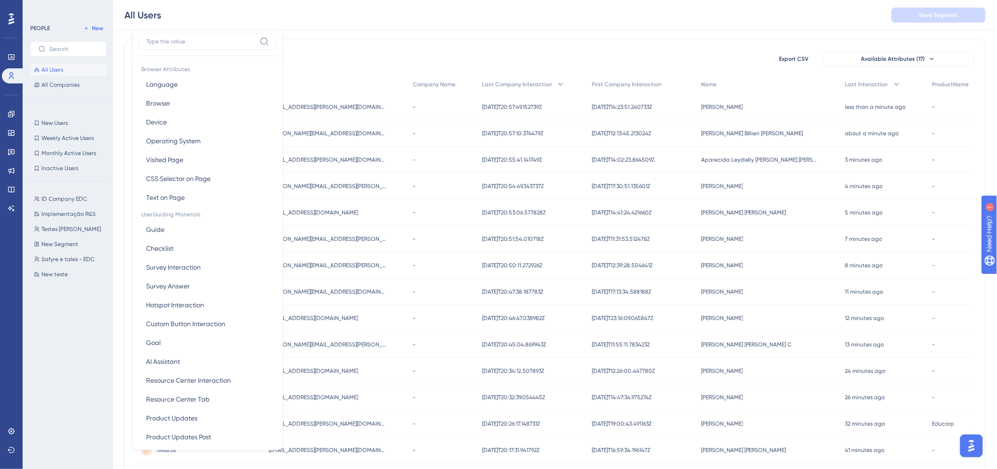 Image resolution: width=997 pixels, height=469 pixels. What do you see at coordinates (160, 248) in the screenshot?
I see `span: Checklist` at bounding box center [160, 248].